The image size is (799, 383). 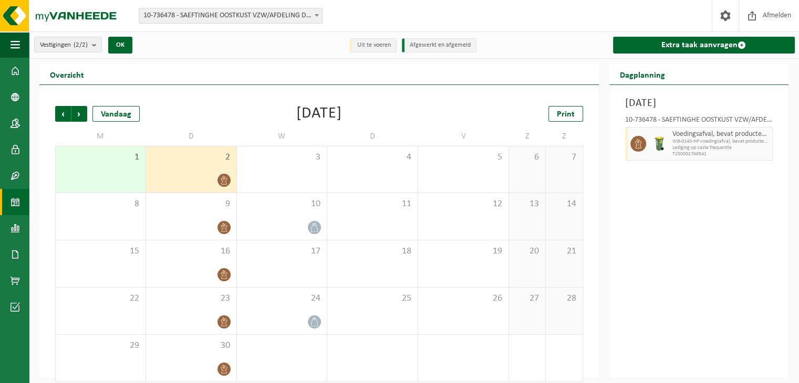 What do you see at coordinates (564, 252) in the screenshot?
I see `span: 21` at bounding box center [564, 252].